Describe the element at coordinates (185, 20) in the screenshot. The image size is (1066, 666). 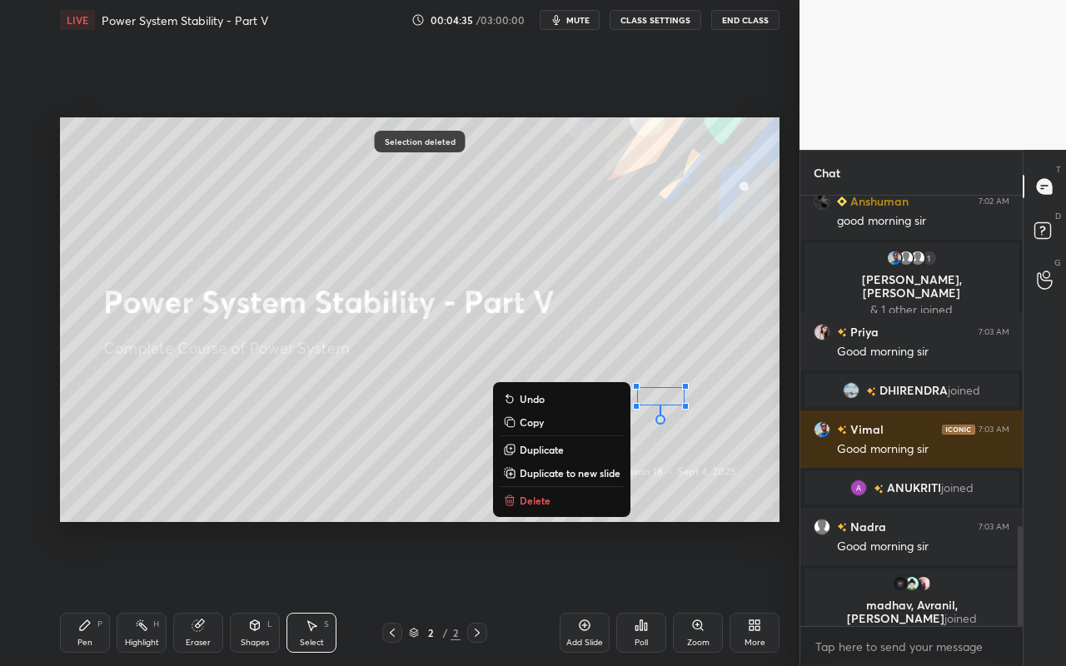
I see `h4: Power System Stability - Part V` at that location.